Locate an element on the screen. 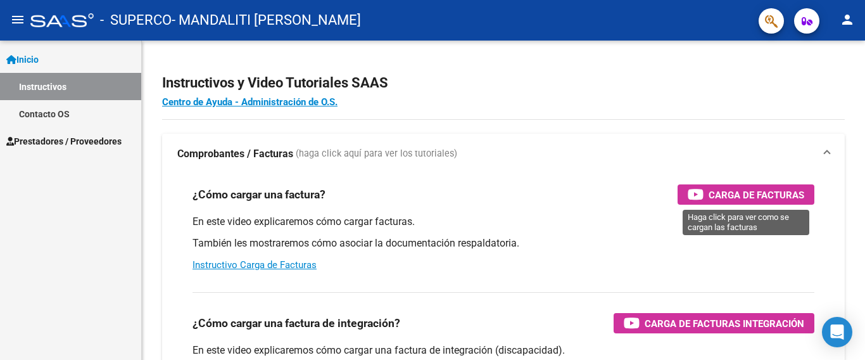 Image resolution: width=865 pixels, height=360 pixels. mat-icon: person is located at coordinates (847, 20).